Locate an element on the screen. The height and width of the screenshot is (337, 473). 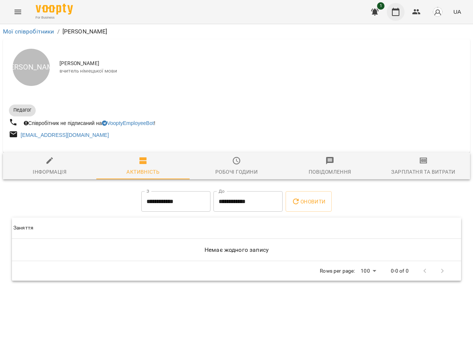
div: Повідомлення is located at coordinates (330, 172).